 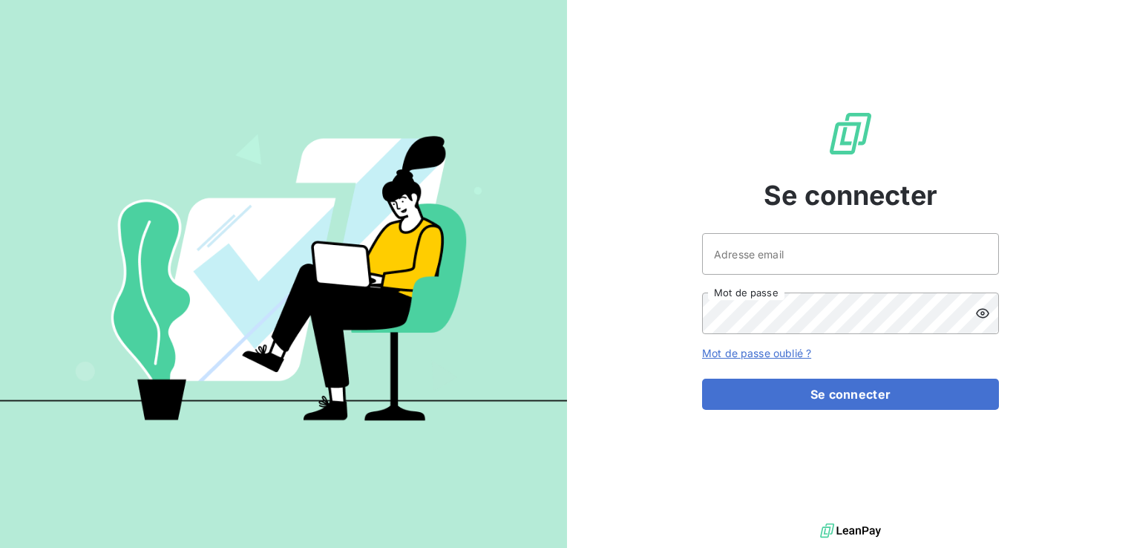 I want to click on input: placeholder, so click(x=851, y=254).